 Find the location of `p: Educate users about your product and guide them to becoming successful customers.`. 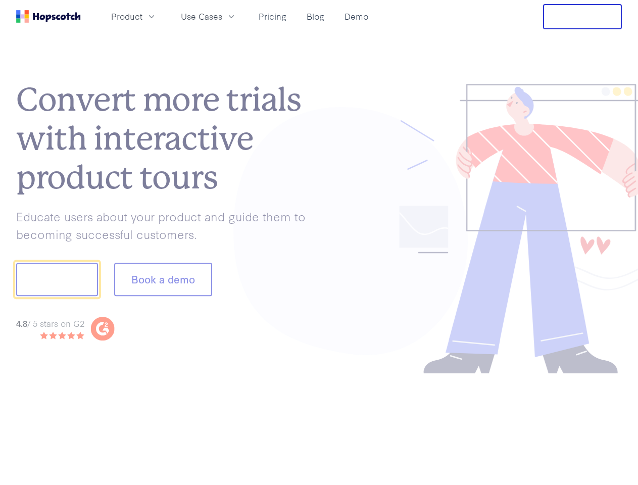

p: Educate users about your product and guide them to becoming successful customers. is located at coordinates (168, 225).